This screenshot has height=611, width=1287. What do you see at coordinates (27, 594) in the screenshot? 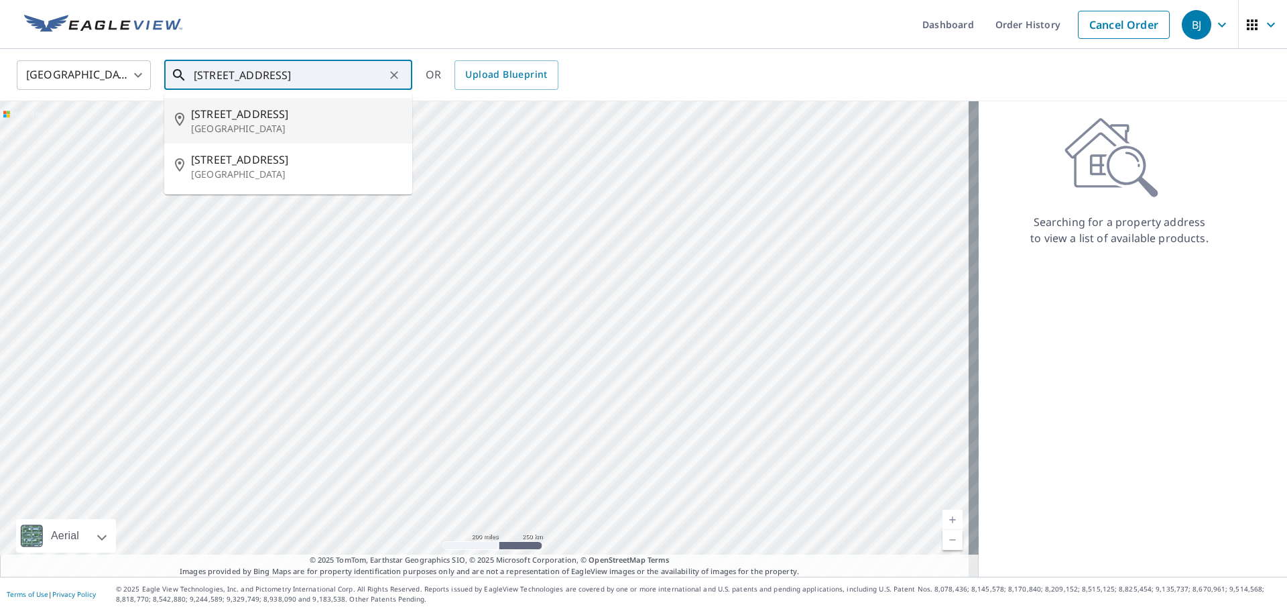
I see `a: Terms of Use` at bounding box center [27, 594].